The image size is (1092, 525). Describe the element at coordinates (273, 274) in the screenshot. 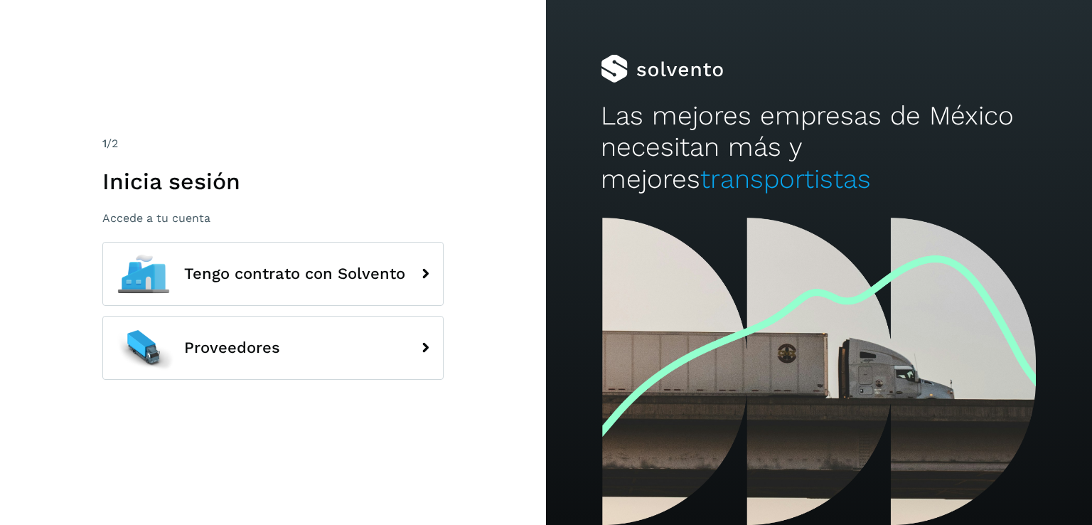

I see `button: Tengo contrato con Solvento` at that location.